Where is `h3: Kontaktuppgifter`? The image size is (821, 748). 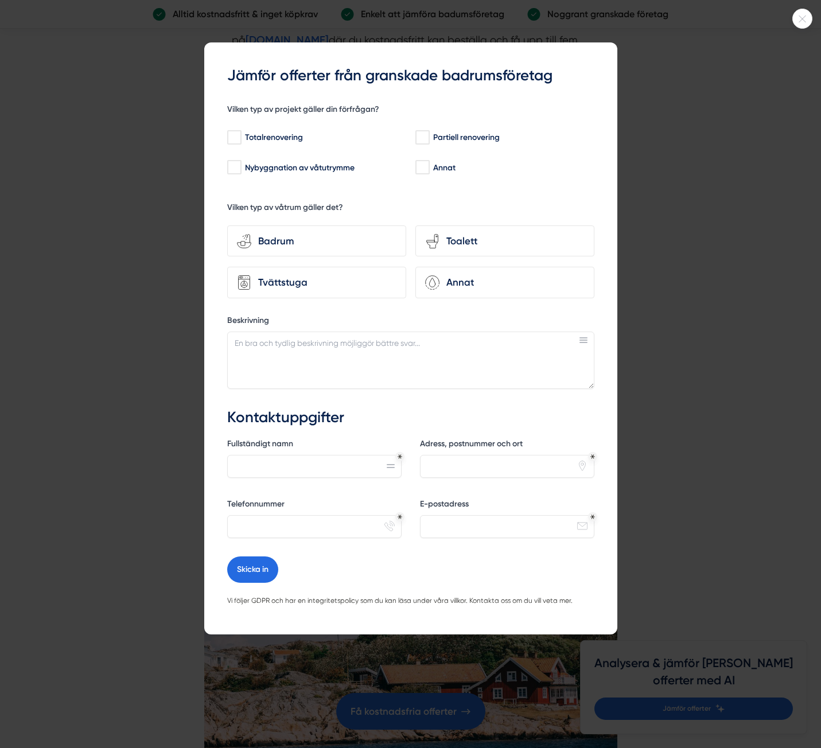
h3: Kontaktuppgifter is located at coordinates (411, 417).